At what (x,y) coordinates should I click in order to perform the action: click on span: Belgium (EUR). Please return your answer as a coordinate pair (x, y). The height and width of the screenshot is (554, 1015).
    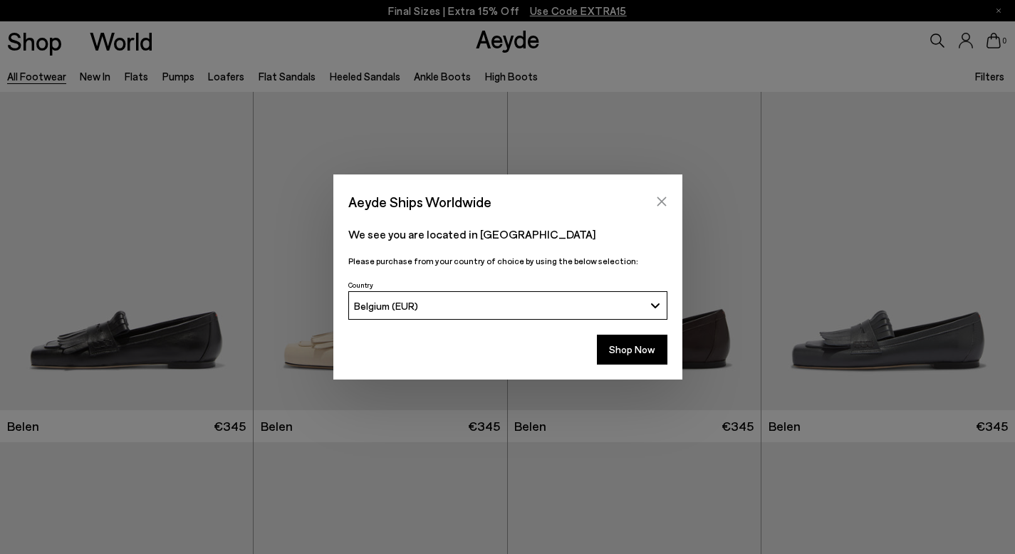
    Looking at the image, I should click on (386, 305).